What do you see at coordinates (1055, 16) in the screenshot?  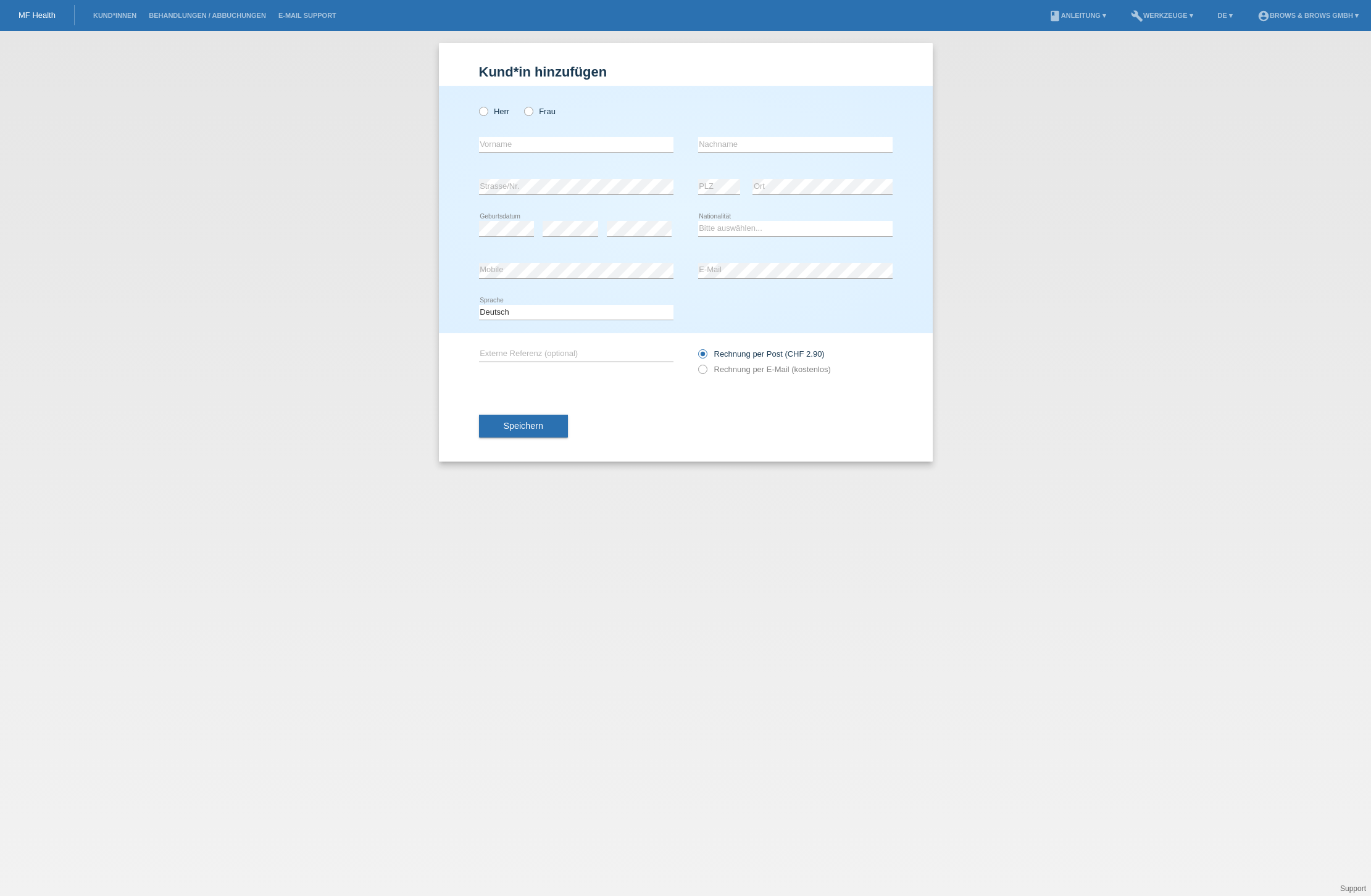 I see `i: book` at bounding box center [1055, 16].